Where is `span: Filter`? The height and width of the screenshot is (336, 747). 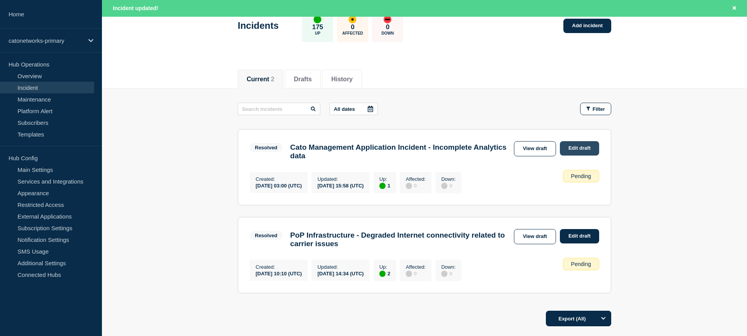
span: Filter is located at coordinates (599, 109).